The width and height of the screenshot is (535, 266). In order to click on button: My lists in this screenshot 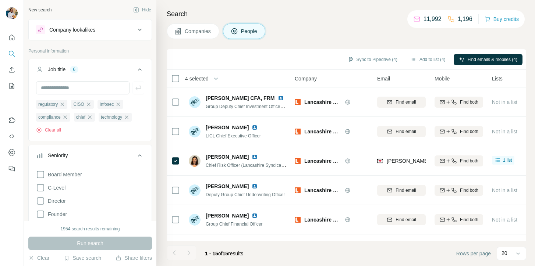, I will do `click(12, 86)`.